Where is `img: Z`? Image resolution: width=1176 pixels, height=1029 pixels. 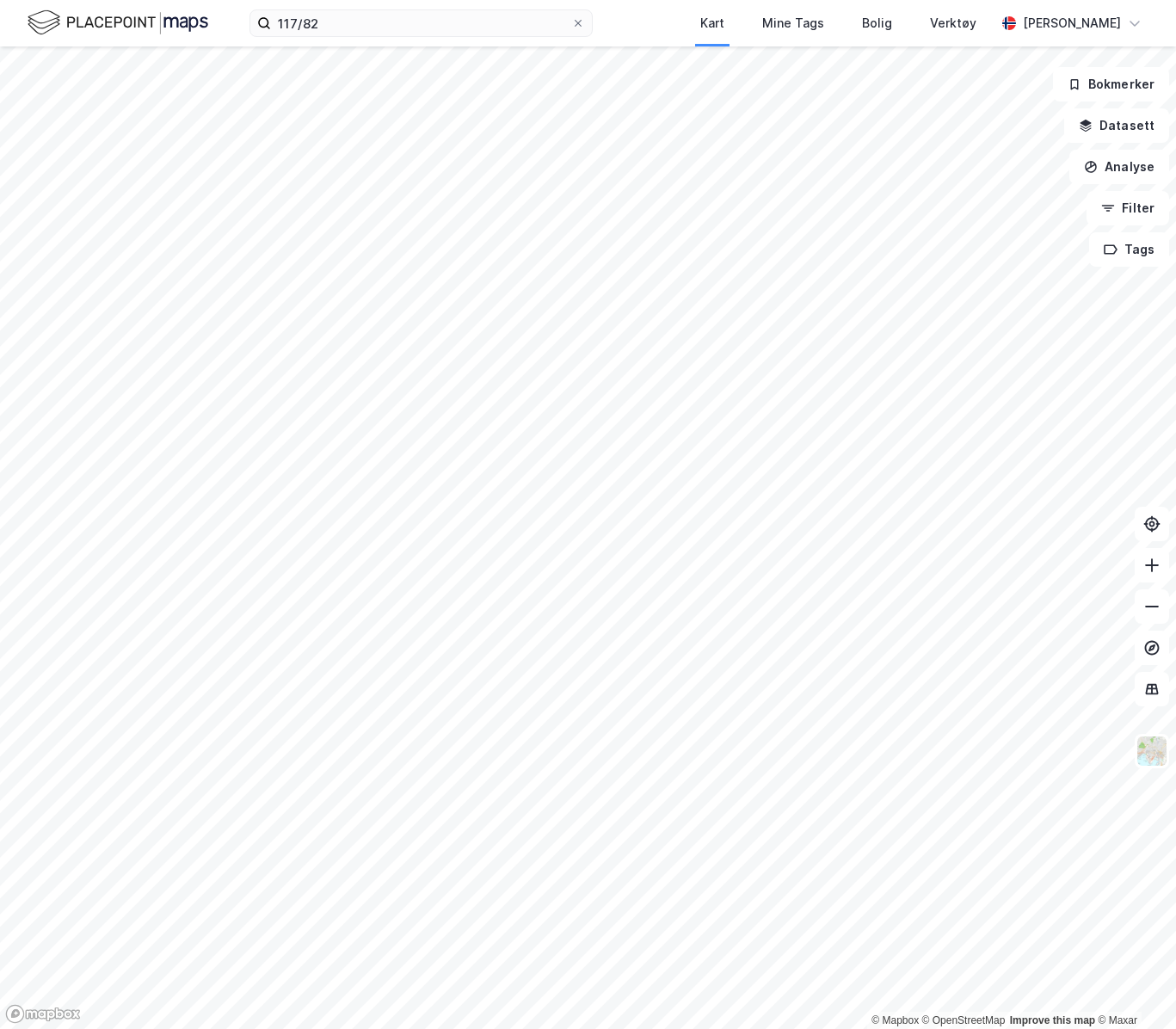 img: Z is located at coordinates (1152, 751).